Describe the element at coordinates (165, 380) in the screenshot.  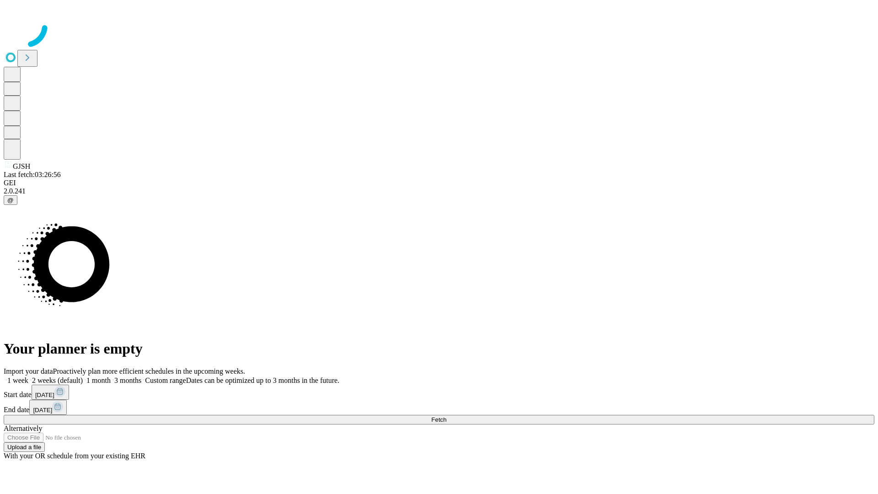
I see `span: Custom range` at that location.